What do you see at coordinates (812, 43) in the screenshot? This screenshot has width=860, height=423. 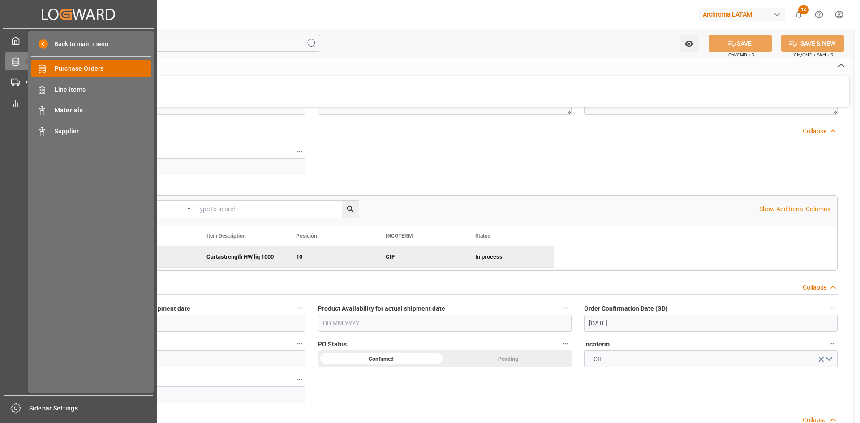 I see `button: SAVE & NEW` at bounding box center [812, 43].